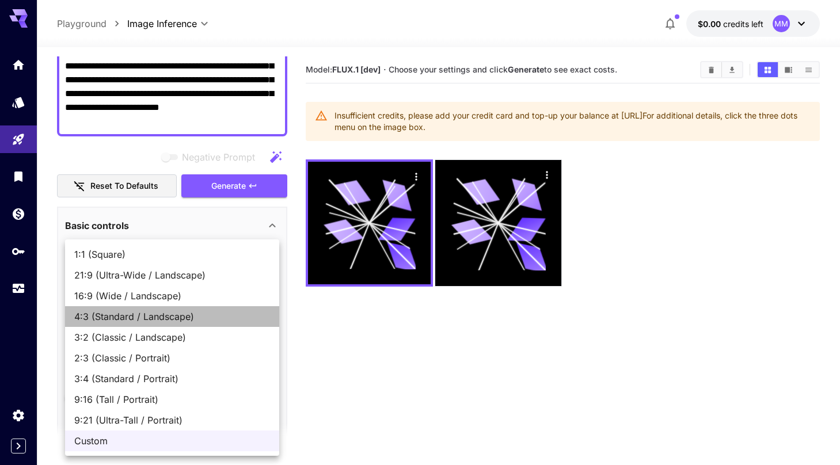 The height and width of the screenshot is (465, 840). I want to click on span: 9:21 (Ultra-Tall / Portrait), so click(172, 420).